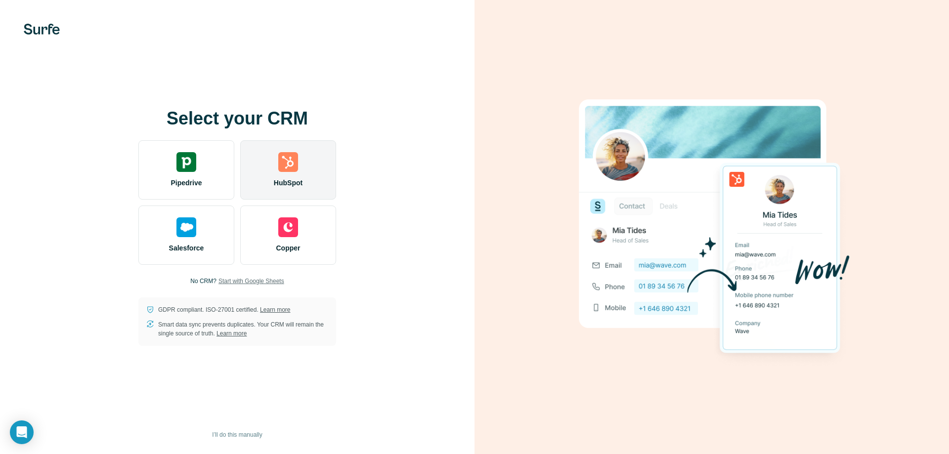 The width and height of the screenshot is (949, 454). I want to click on img: Surfe's logo, so click(42, 29).